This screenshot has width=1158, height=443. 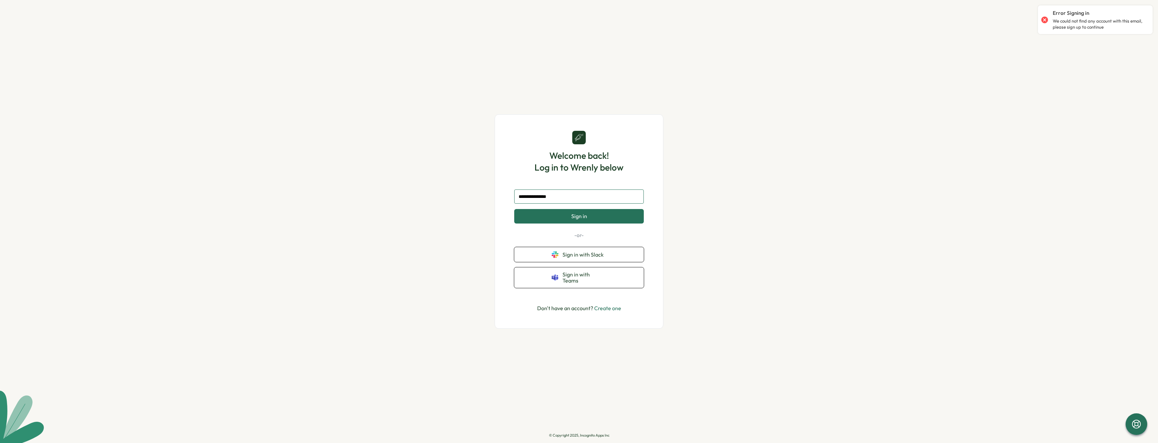 I want to click on p: Don't have an account?, so click(x=579, y=308).